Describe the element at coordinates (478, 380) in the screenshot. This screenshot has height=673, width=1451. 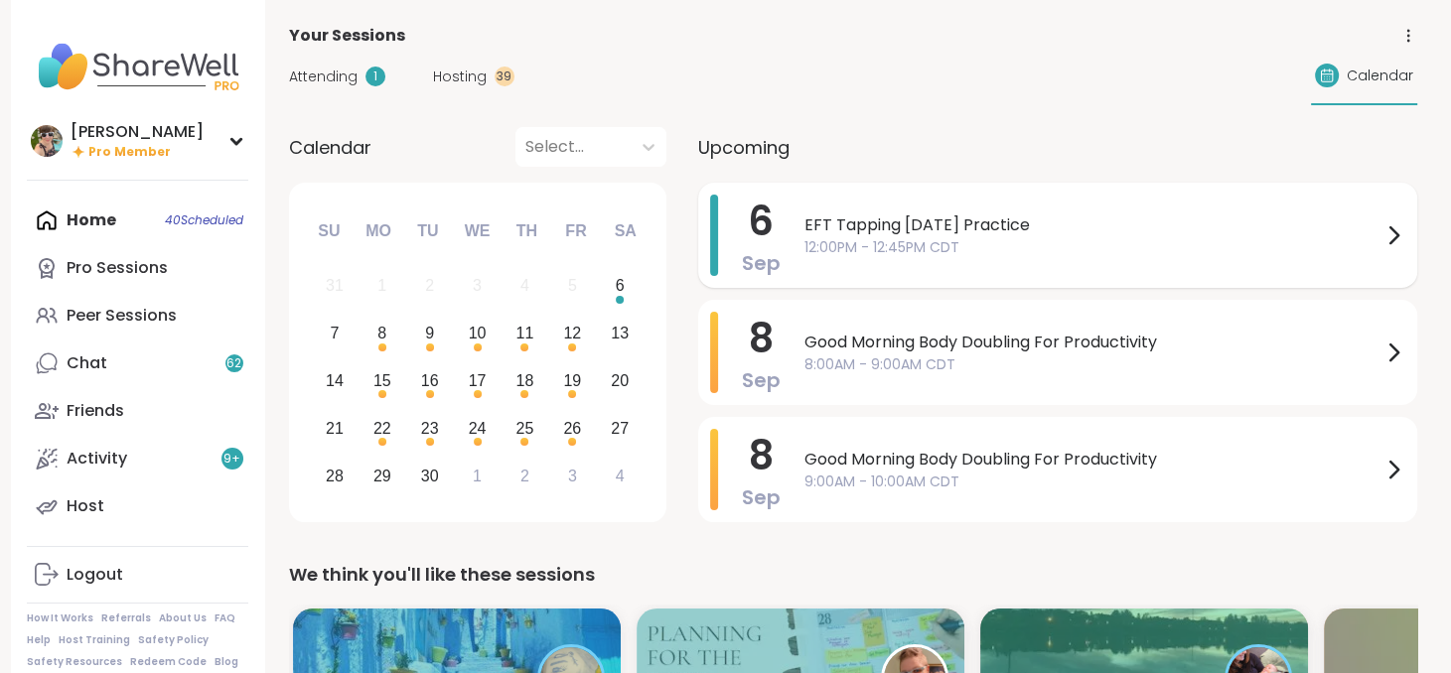
I see `div: 17` at that location.